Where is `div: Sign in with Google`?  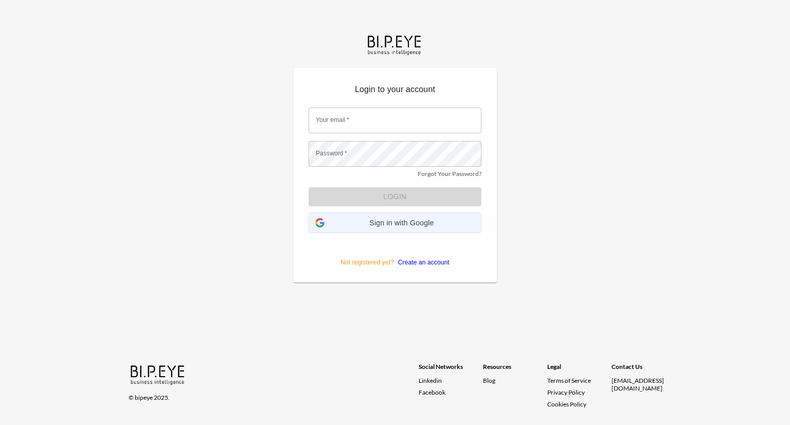 div: Sign in with Google is located at coordinates (395, 223).